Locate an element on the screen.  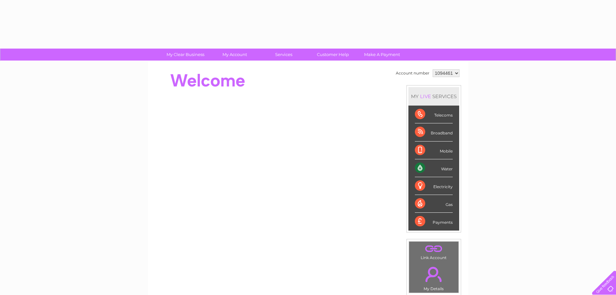
a: Make A Payment is located at coordinates (382, 54).